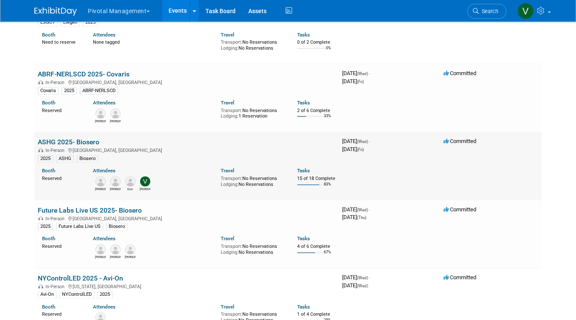 The image size is (576, 320). I want to click on img: ExhibitDay, so click(56, 11).